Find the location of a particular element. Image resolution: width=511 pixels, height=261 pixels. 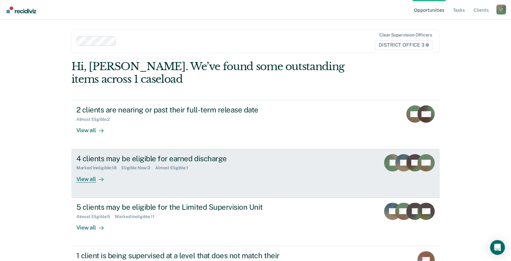

div: 5 clients may be eligible for the Limited Supervision Unit is located at coordinates (185, 207).